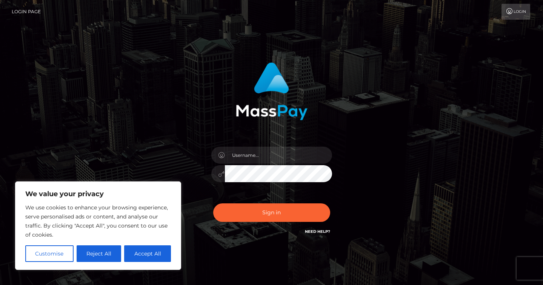  I want to click on p: We value your privacy, so click(98, 194).